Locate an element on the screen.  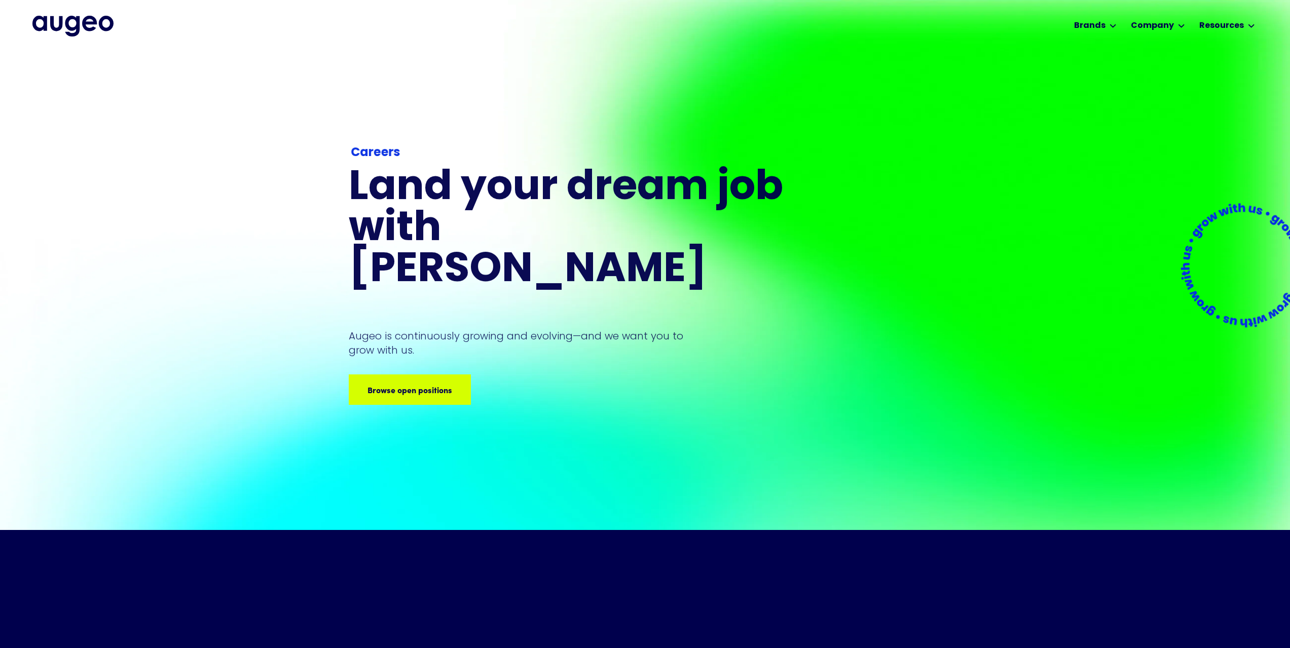
a: Browse open positions is located at coordinates (410, 390).